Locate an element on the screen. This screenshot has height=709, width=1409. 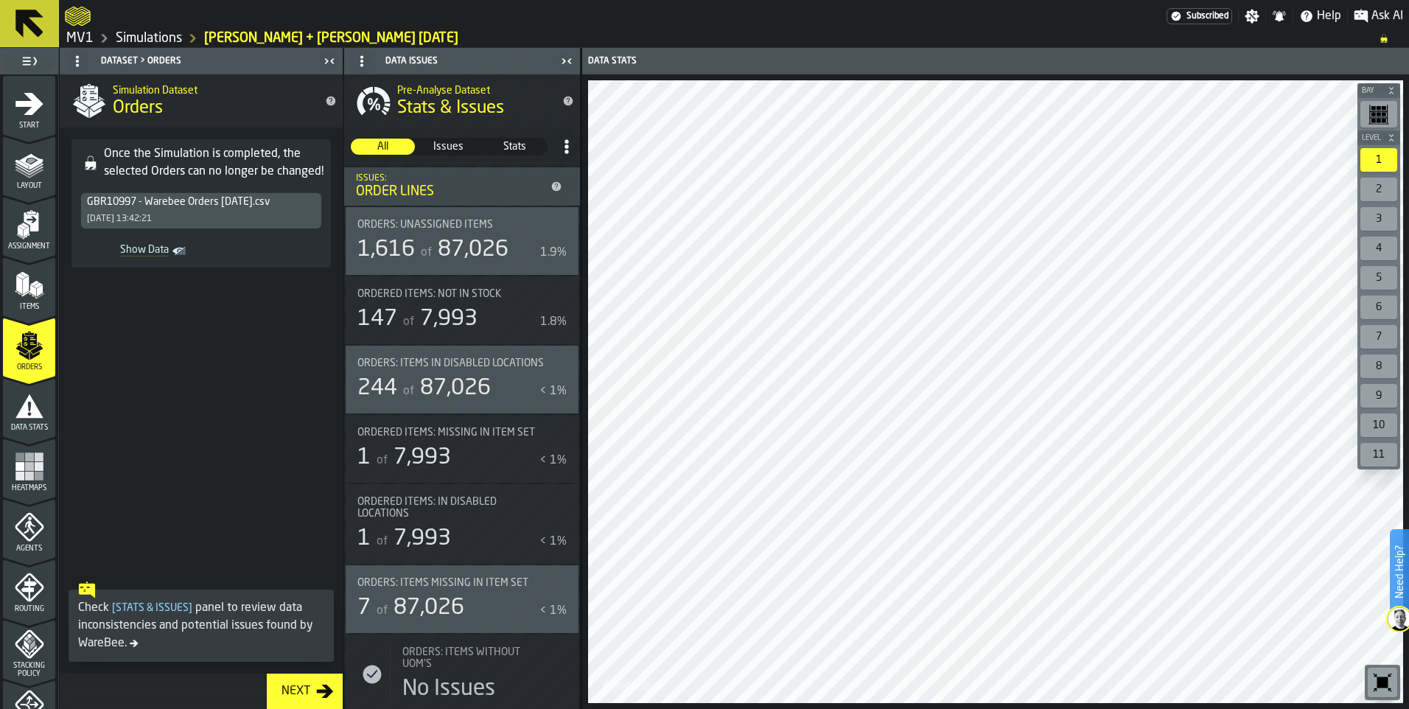
button: button-Next is located at coordinates (304, 691).